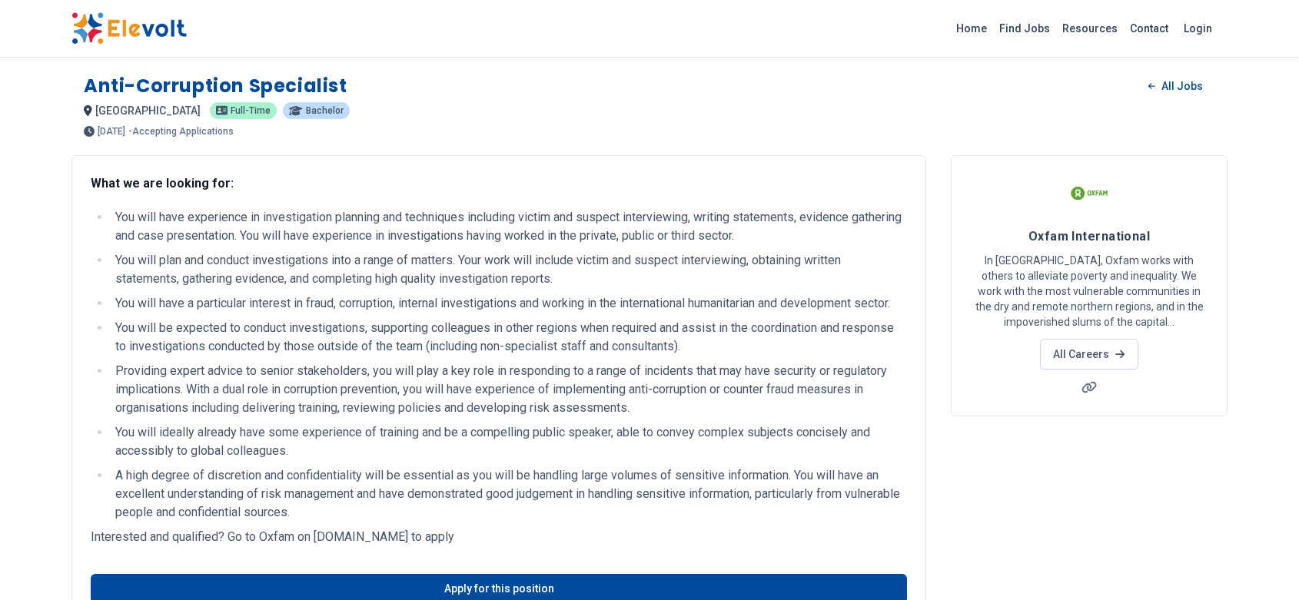 This screenshot has height=600, width=1299. Describe the element at coordinates (215, 86) in the screenshot. I see `h1: Anti-Corruption Specialist` at that location.